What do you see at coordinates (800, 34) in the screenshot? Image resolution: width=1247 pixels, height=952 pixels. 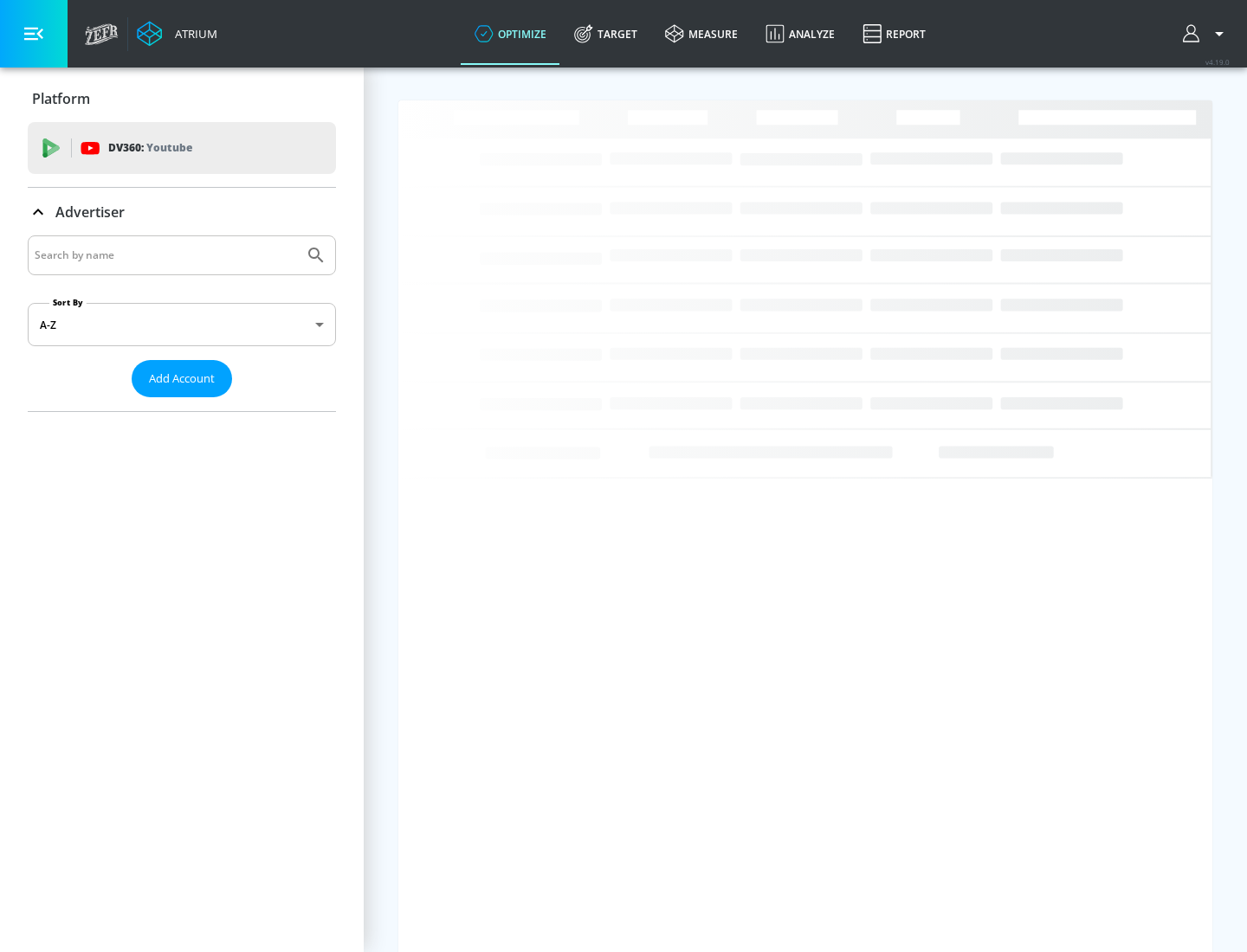 I see `a: Analyze` at bounding box center [800, 34].